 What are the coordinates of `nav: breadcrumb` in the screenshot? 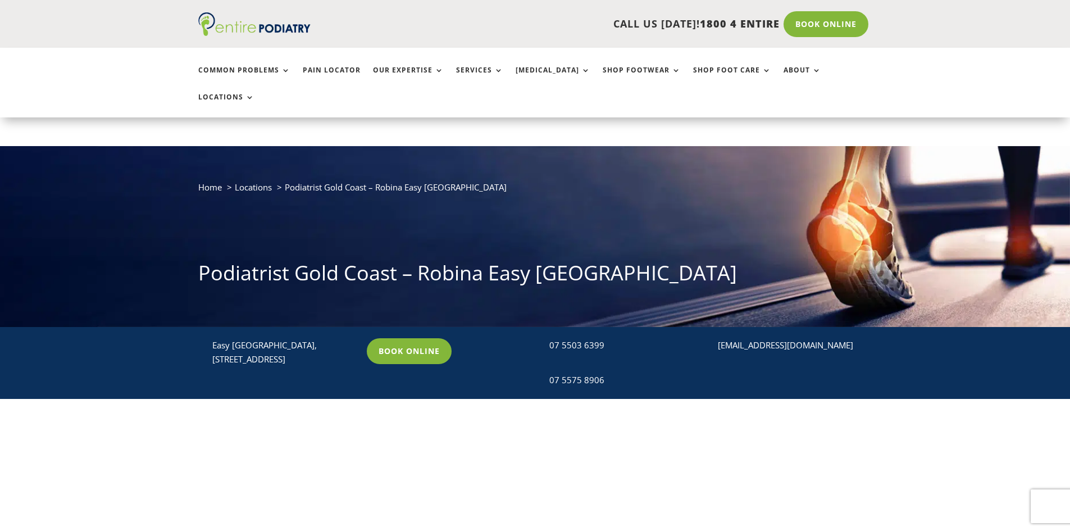 It's located at (535, 191).